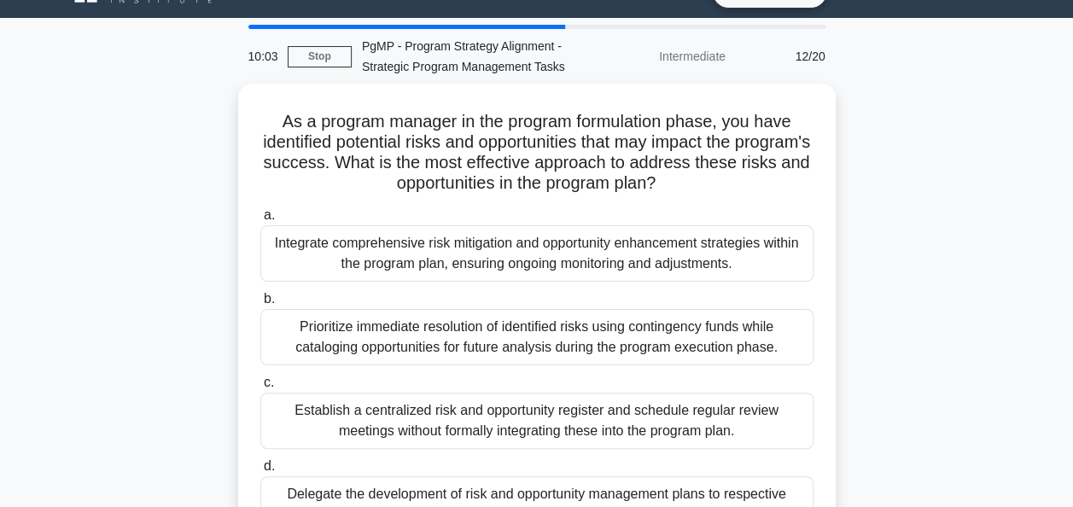 The height and width of the screenshot is (507, 1073). I want to click on span: d., so click(269, 465).